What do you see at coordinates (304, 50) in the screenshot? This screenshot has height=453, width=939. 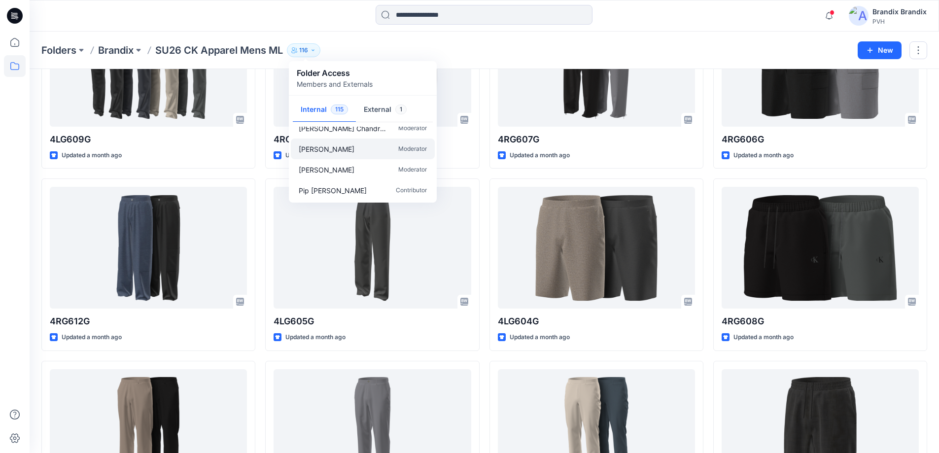 I see `p: 116` at bounding box center [304, 50].